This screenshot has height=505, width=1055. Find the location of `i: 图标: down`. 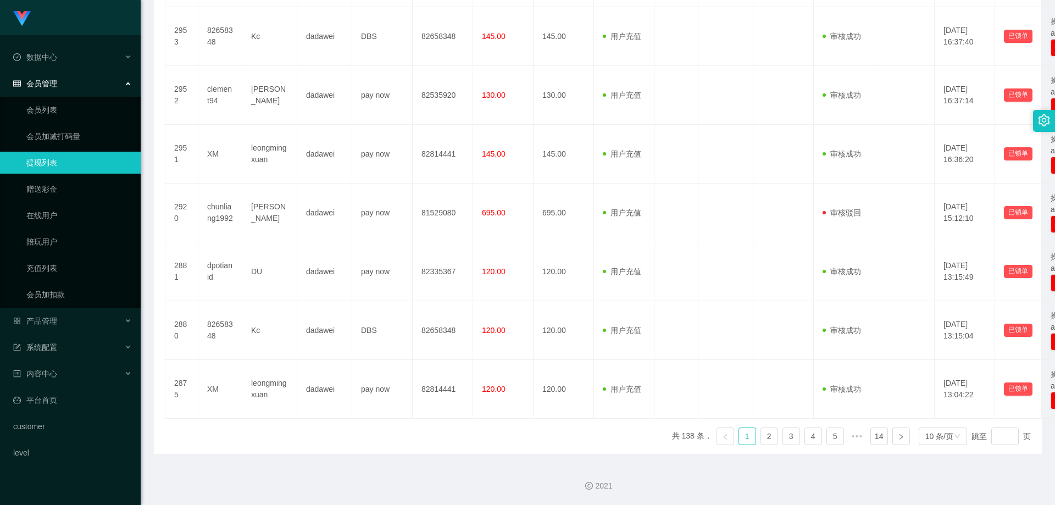

i: 图标: down is located at coordinates (957, 437).